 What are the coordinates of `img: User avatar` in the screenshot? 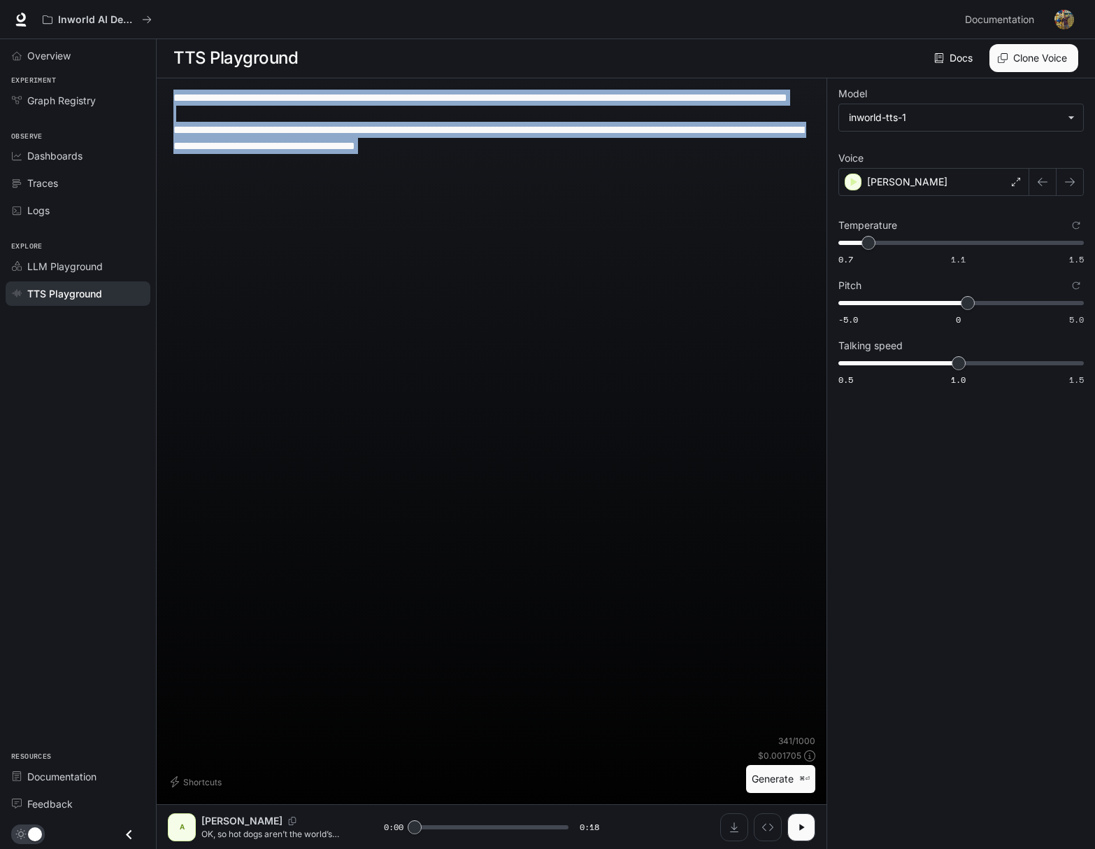 It's located at (1065, 20).